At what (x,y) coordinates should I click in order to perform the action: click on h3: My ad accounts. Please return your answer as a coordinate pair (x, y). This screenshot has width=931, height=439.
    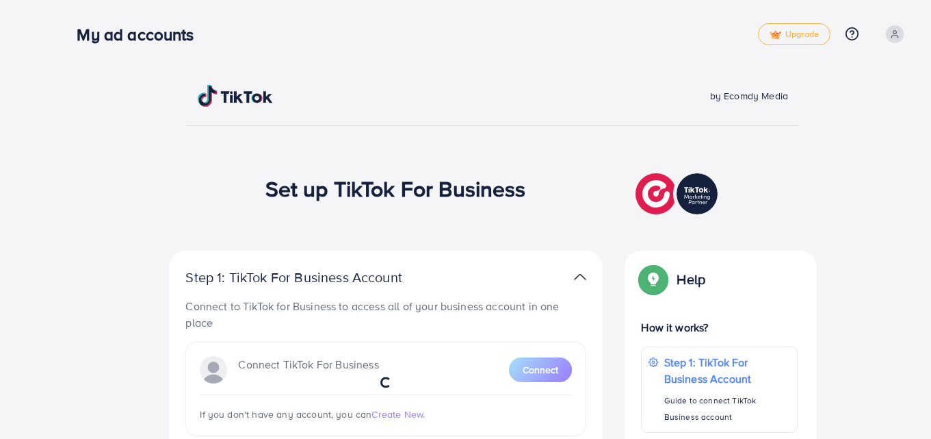
    Looking at the image, I should click on (140, 34).